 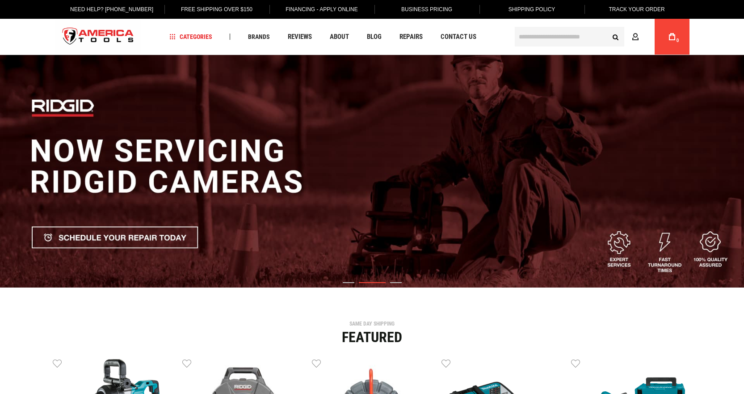 I want to click on span: Categories, so click(x=191, y=37).